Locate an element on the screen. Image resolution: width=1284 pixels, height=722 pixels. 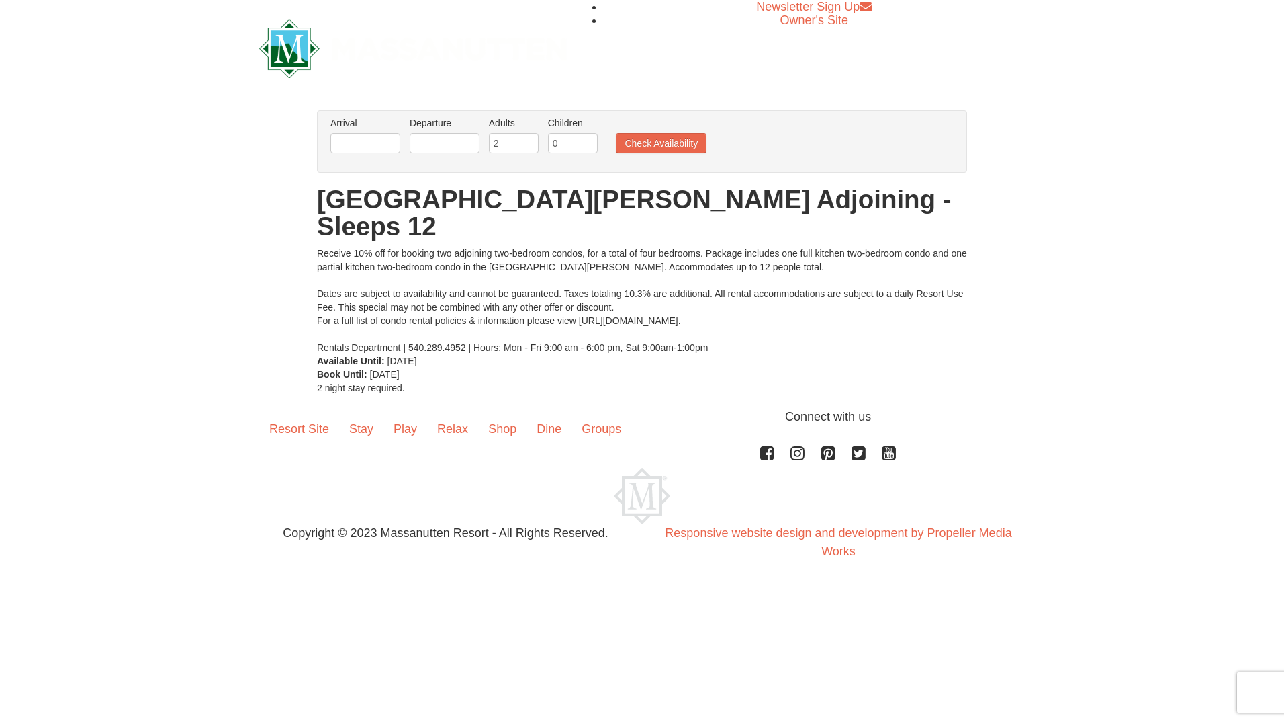
label: Arrival is located at coordinates (365, 123).